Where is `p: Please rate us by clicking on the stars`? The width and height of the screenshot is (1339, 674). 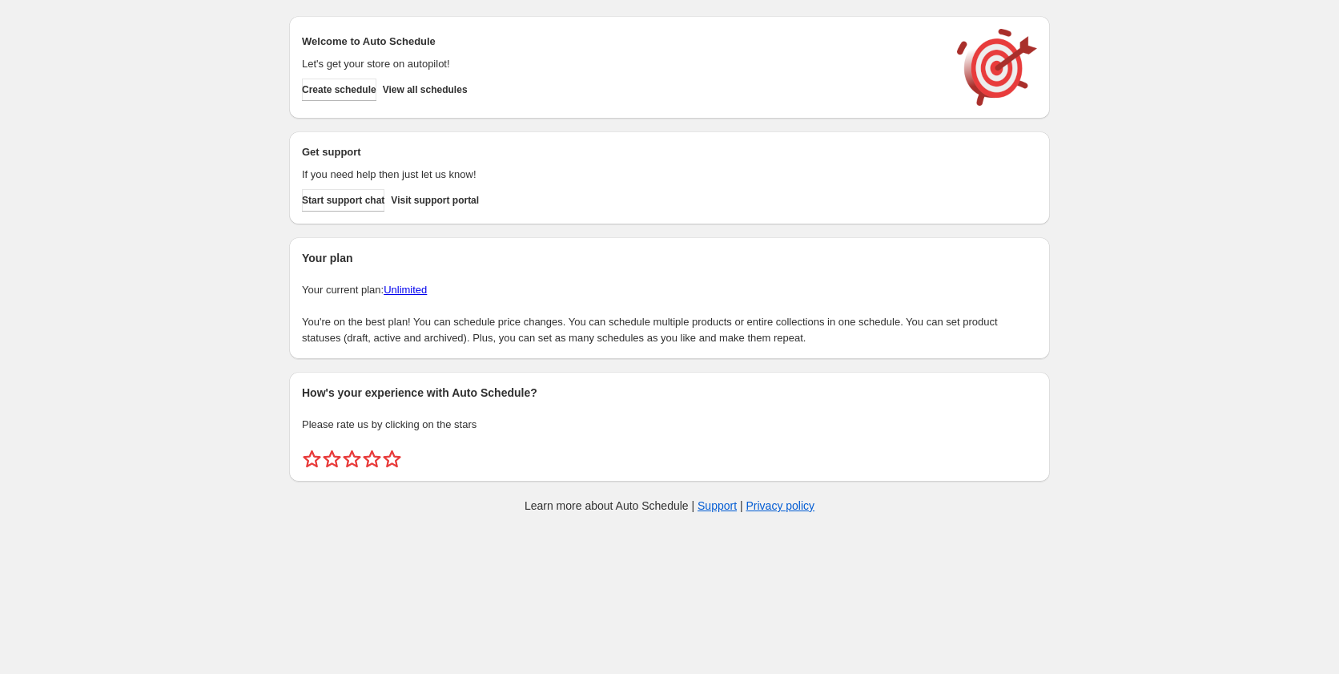
p: Please rate us by clicking on the stars is located at coordinates (670, 424).